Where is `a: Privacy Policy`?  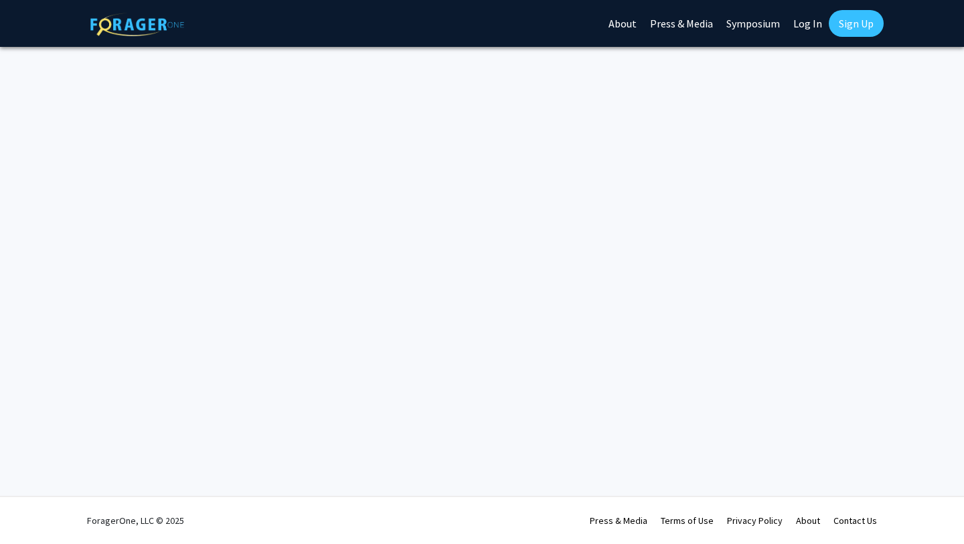
a: Privacy Policy is located at coordinates (755, 520).